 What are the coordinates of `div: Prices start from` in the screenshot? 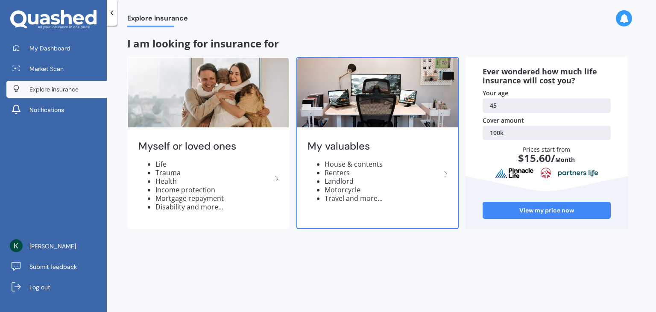 It's located at (547, 158).